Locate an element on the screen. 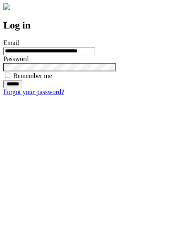 This screenshot has height=246, width=186. label: Email is located at coordinates (11, 42).